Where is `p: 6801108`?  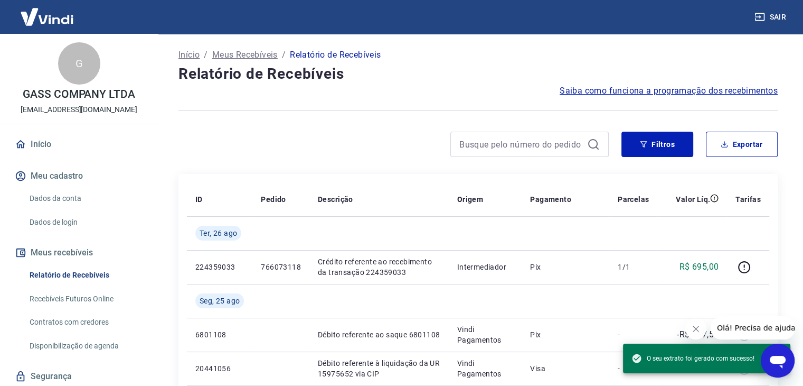 p: 6801108 is located at coordinates (220, 334).